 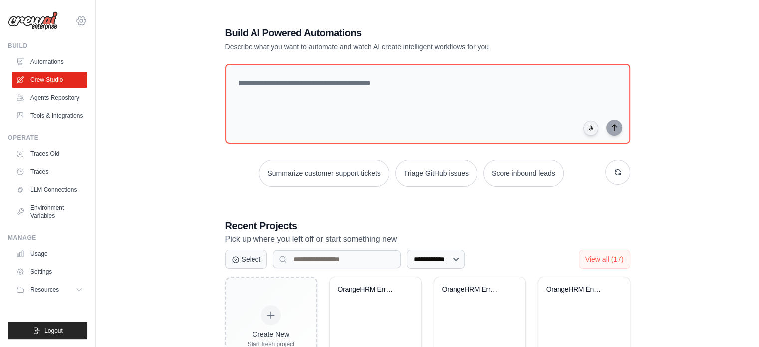 What do you see at coordinates (393, 33) in the screenshot?
I see `h1: Build AI Powered Automations` at bounding box center [393, 33].